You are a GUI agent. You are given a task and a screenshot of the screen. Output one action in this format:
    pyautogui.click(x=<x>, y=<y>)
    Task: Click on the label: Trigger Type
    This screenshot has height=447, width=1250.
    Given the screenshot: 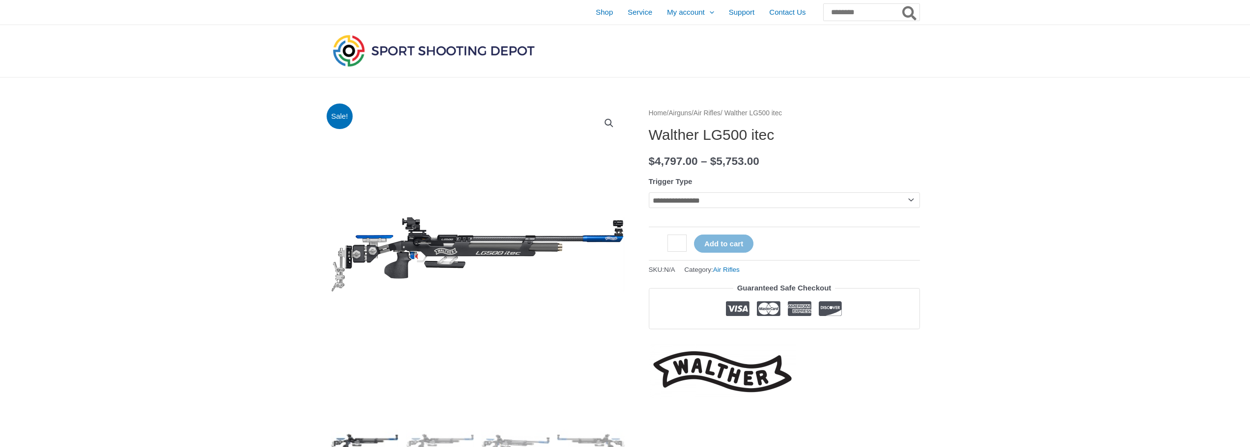 What is the action you would take?
    pyautogui.click(x=670, y=181)
    